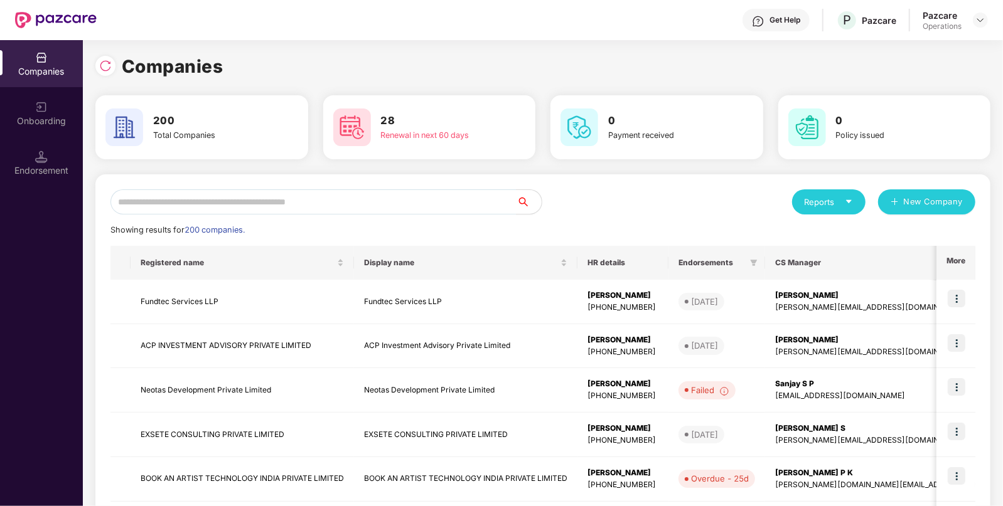 This screenshot has width=1003, height=506. What do you see at coordinates (848, 201) in the screenshot?
I see `span: caret-down` at bounding box center [848, 201].